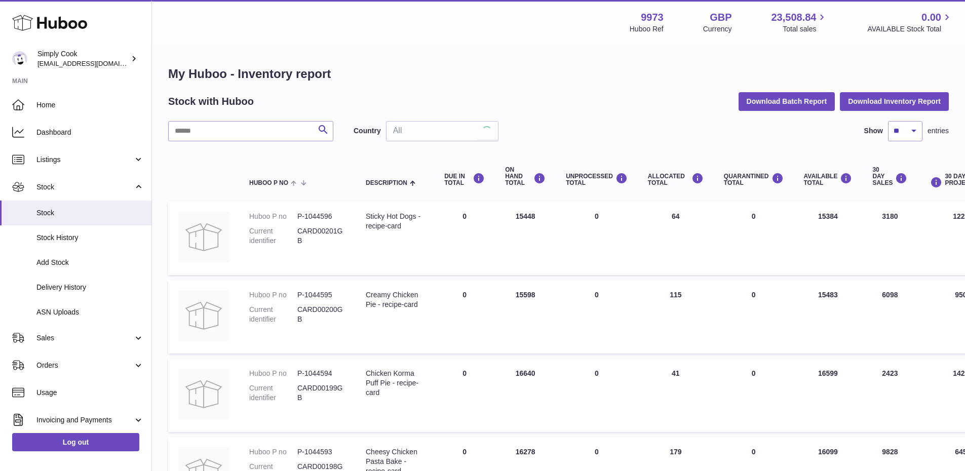 The width and height of the screenshot is (965, 471). I want to click on div: Huboo Ref, so click(646, 29).